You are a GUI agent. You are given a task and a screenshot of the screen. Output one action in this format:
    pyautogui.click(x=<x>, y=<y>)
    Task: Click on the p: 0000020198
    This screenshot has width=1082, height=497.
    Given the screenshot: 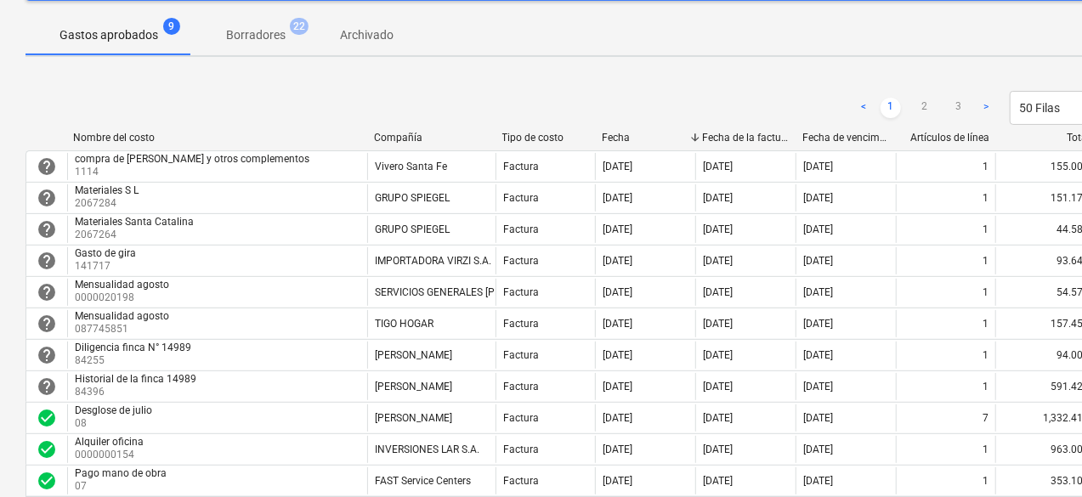 What is the action you would take?
    pyautogui.click(x=123, y=298)
    